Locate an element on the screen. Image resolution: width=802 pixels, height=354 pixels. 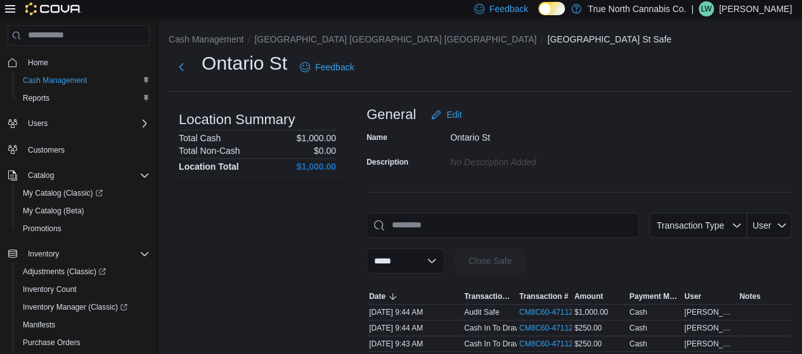
button: Promotions is located at coordinates (84, 229).